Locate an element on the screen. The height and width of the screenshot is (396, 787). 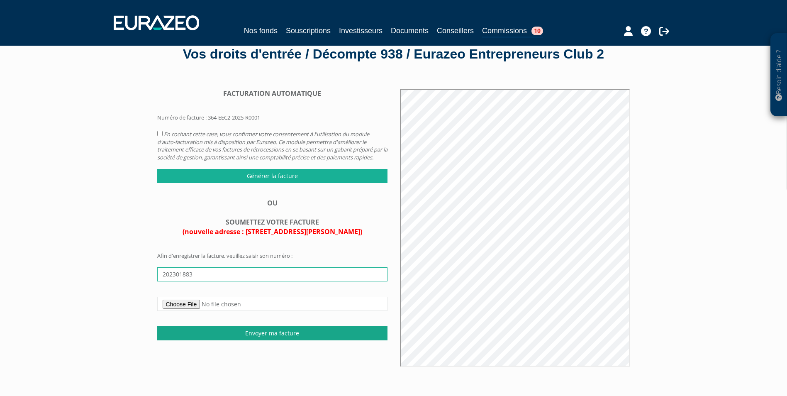
div: Vos droits d'entrée / Décompte 938 / Eurazeo Entrepreneurs Club 2 is located at coordinates (394, 54).